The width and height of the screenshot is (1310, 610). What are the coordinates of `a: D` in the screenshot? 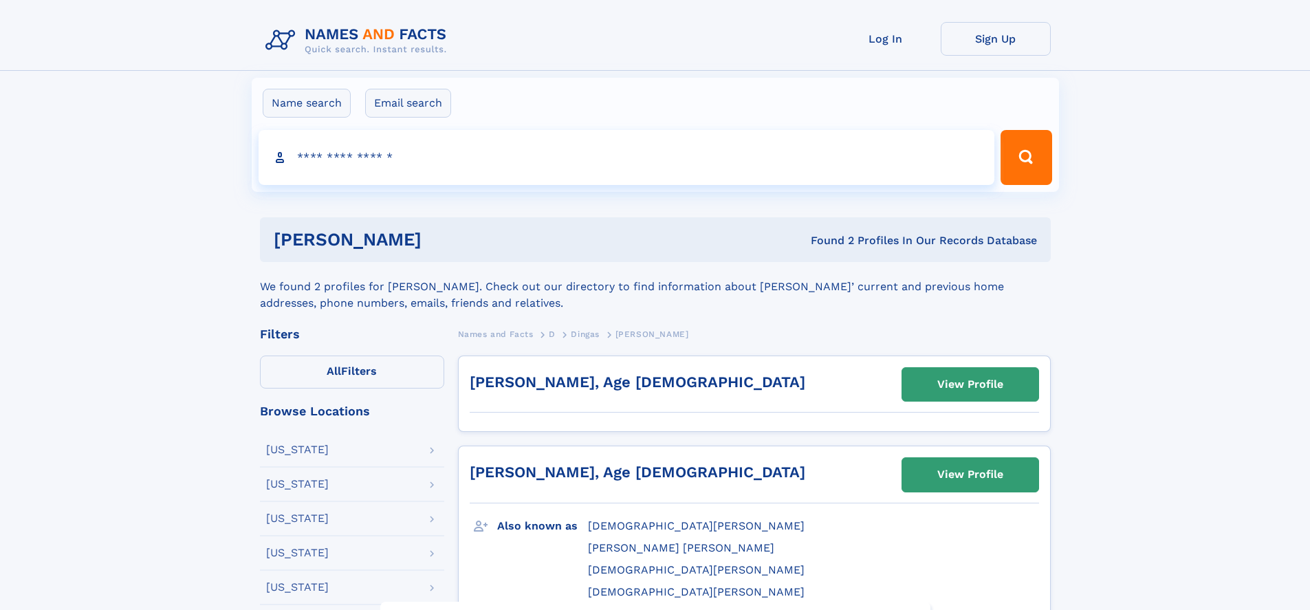 It's located at (552, 333).